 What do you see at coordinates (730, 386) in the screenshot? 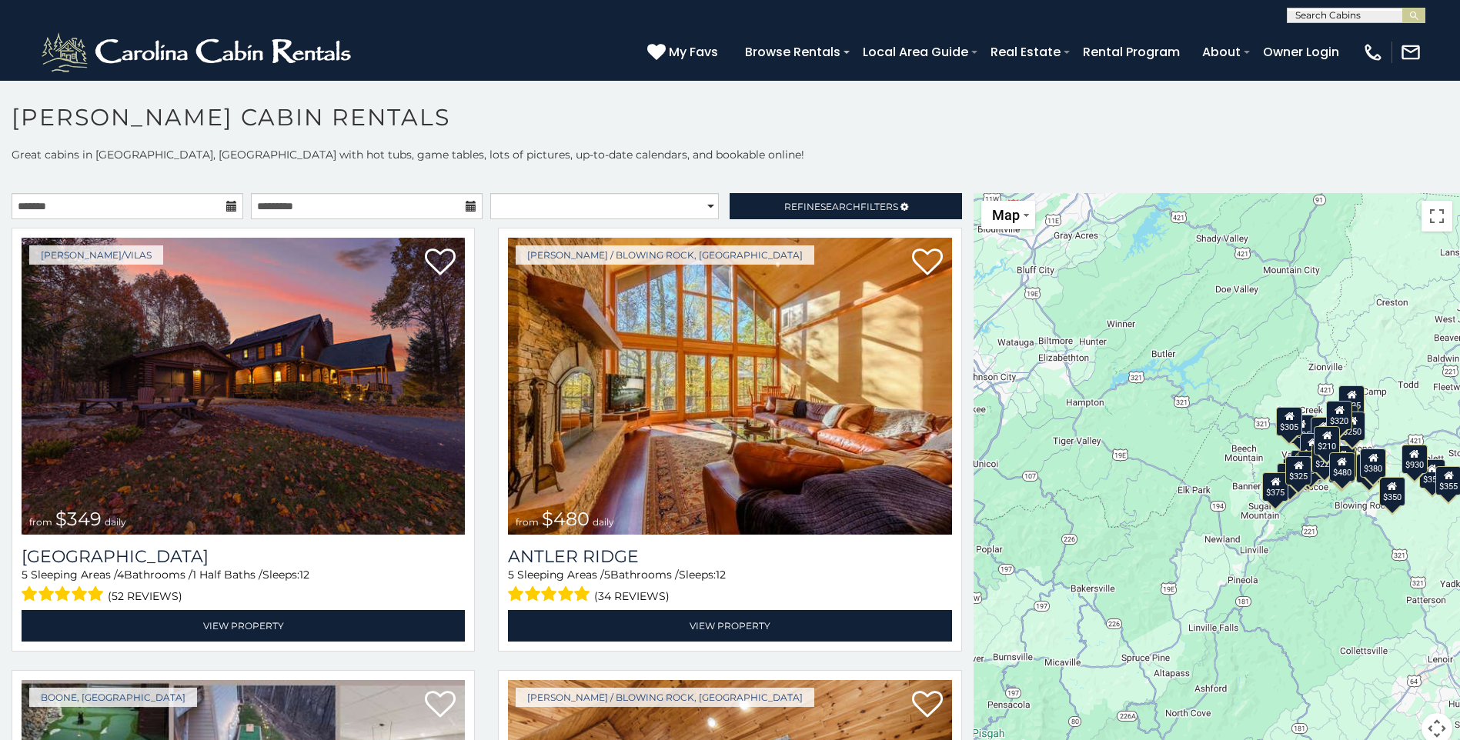
I see `img: Antler Ridge` at bounding box center [730, 386].